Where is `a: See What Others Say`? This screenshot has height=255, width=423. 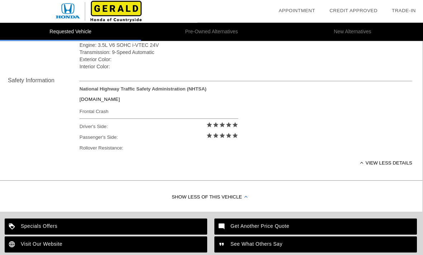 a: See What Others Say is located at coordinates (315, 245).